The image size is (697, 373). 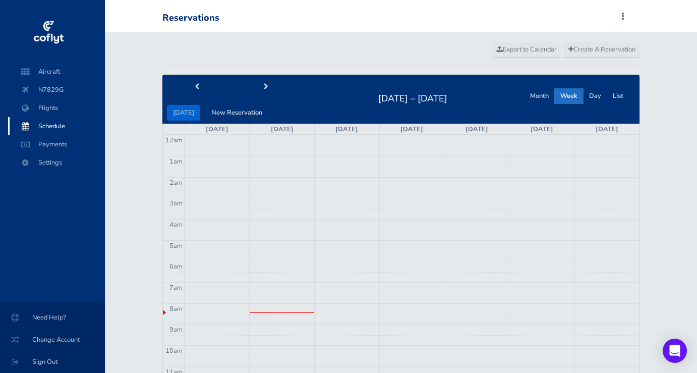 I want to click on span: 4am, so click(x=176, y=224).